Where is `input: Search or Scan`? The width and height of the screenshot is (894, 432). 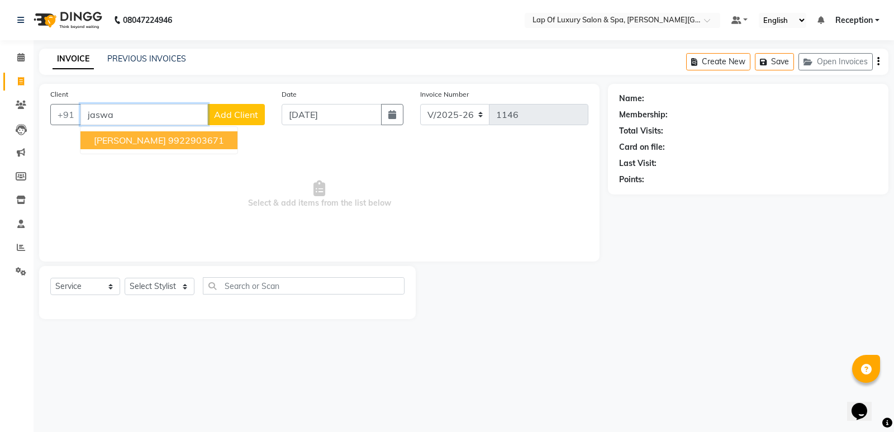 input: Search or Scan is located at coordinates (304, 286).